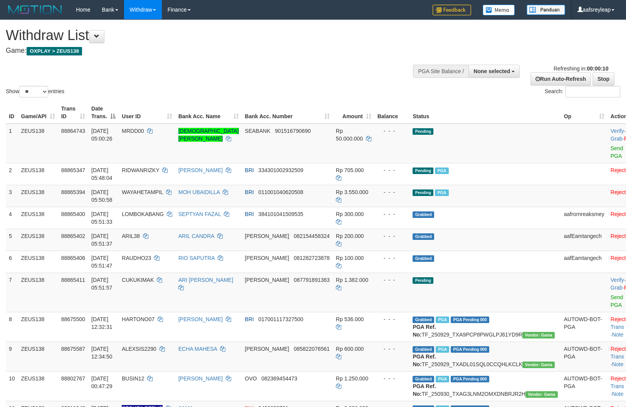 Image resolution: width=626 pixels, height=407 pixels. I want to click on th: Status, so click(485, 113).